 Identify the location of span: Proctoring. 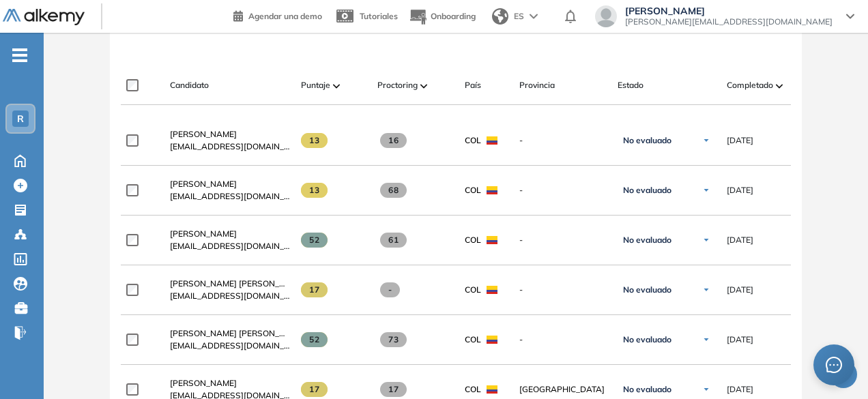
(397, 85).